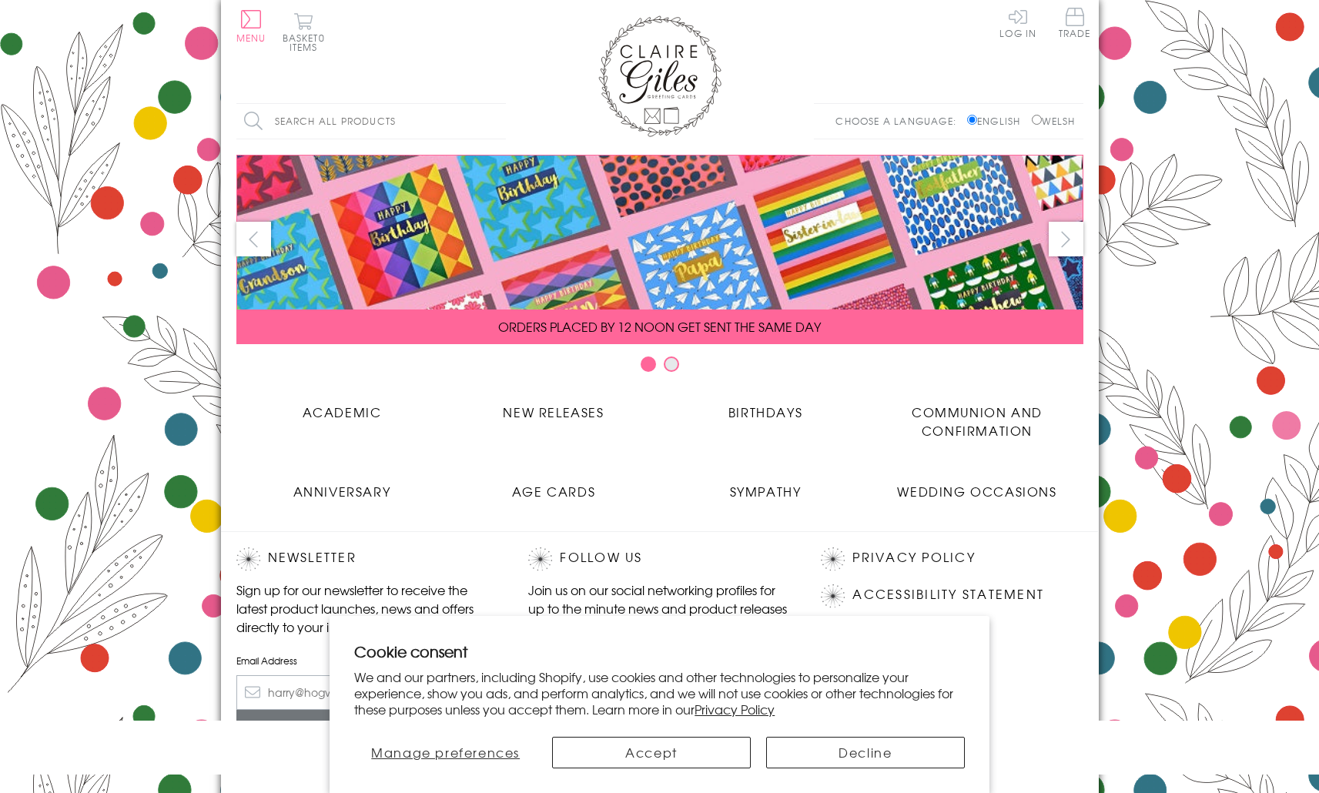 The height and width of the screenshot is (793, 1319). I want to click on h2: Follow Us, so click(659, 559).